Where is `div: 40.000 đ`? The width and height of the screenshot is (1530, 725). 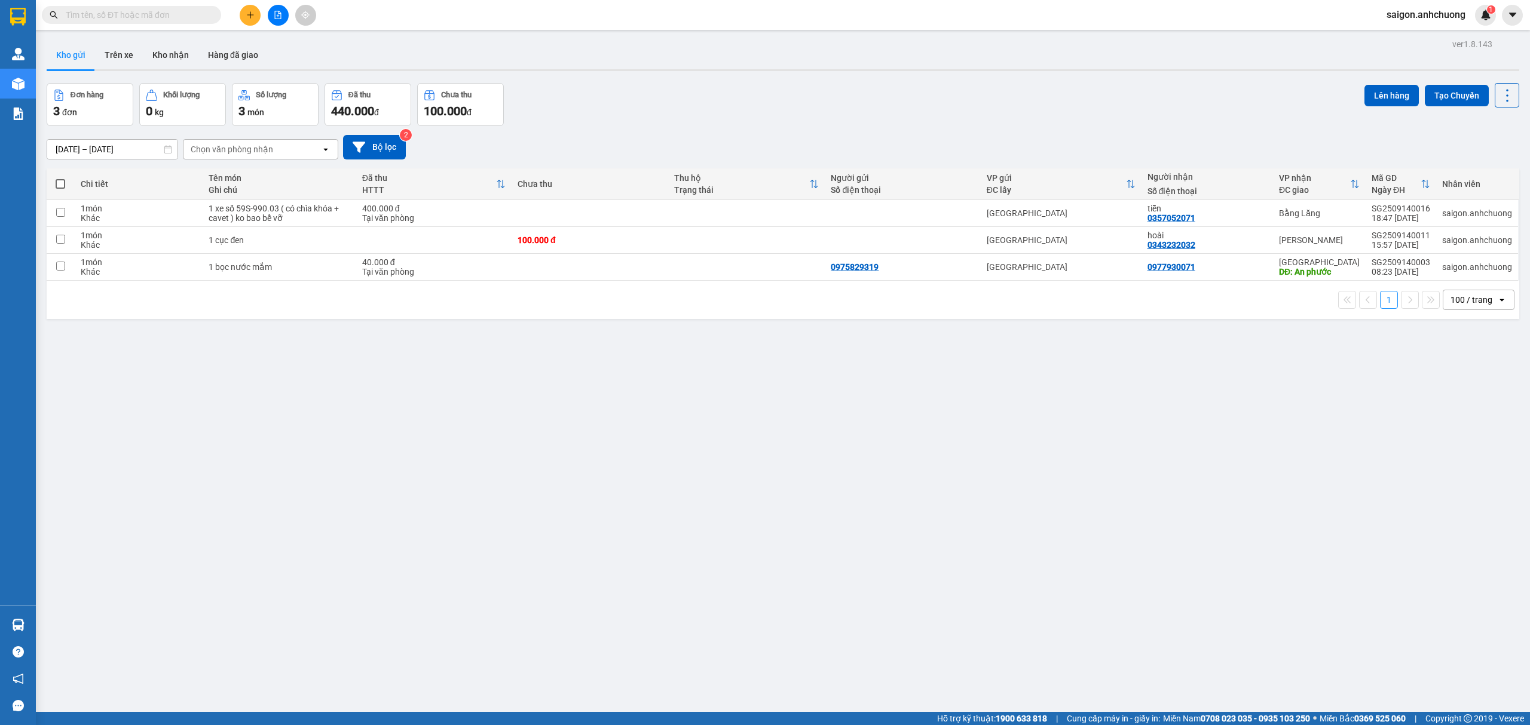 div: 40.000 đ is located at coordinates (434, 262).